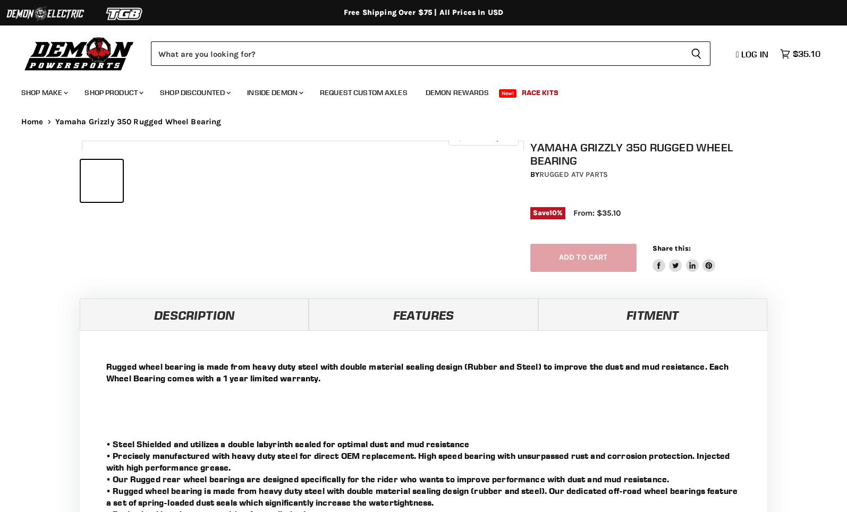 This screenshot has width=847, height=512. Describe the element at coordinates (424, 372) in the screenshot. I see `p: Rugged wheel bearing is made from heavy duty steel with double material sealing design (Rubber an...` at that location.